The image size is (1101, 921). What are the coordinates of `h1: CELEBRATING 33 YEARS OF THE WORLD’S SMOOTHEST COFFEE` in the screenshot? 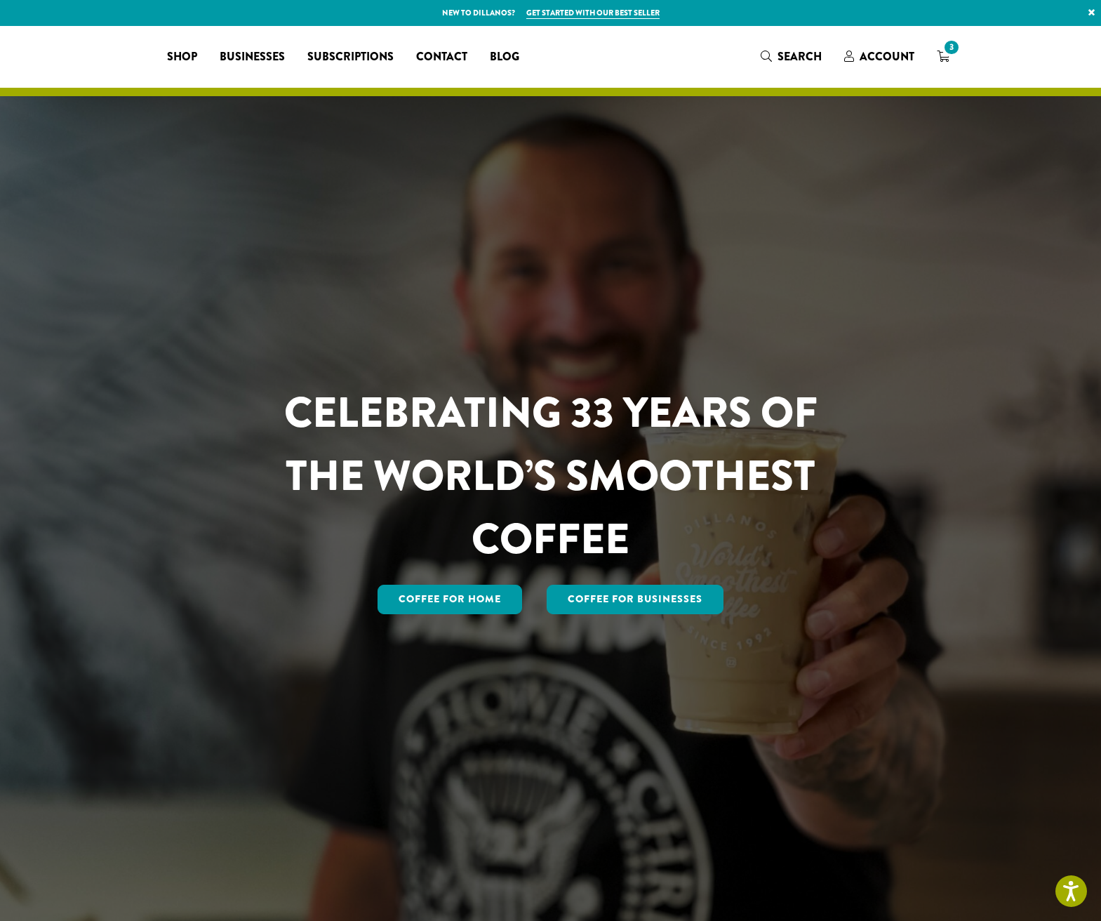 It's located at (551, 476).